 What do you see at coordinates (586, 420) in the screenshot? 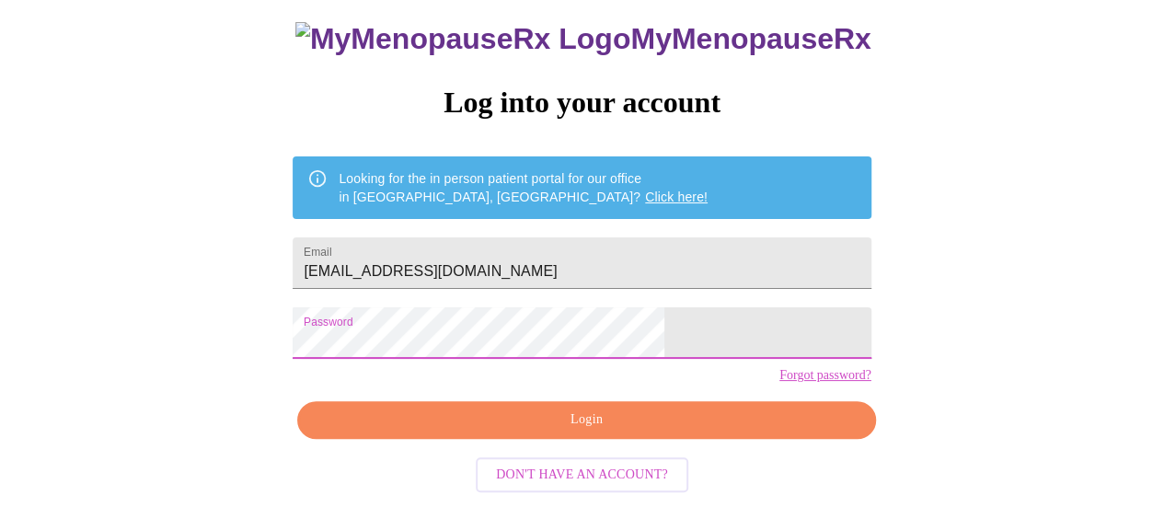
I see `button: Login` at bounding box center [586, 420].